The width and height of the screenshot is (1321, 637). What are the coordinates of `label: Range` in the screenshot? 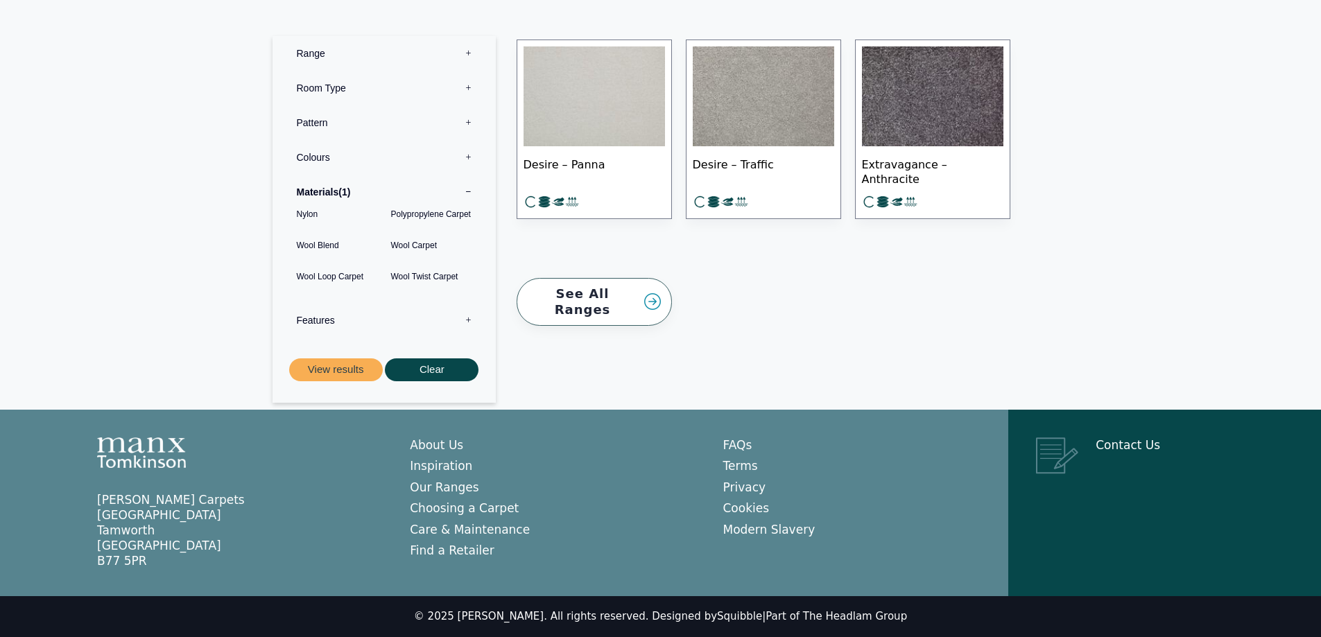 It's located at (384, 53).